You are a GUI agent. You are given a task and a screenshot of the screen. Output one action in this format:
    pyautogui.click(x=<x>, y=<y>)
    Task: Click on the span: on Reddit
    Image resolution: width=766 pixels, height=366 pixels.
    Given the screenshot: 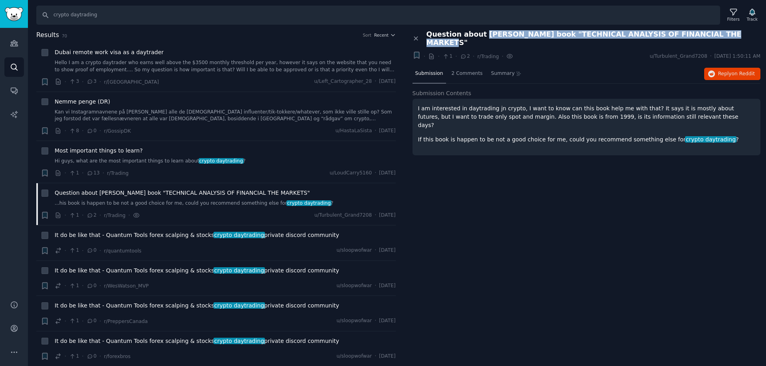 What is the action you would take?
    pyautogui.click(x=743, y=74)
    